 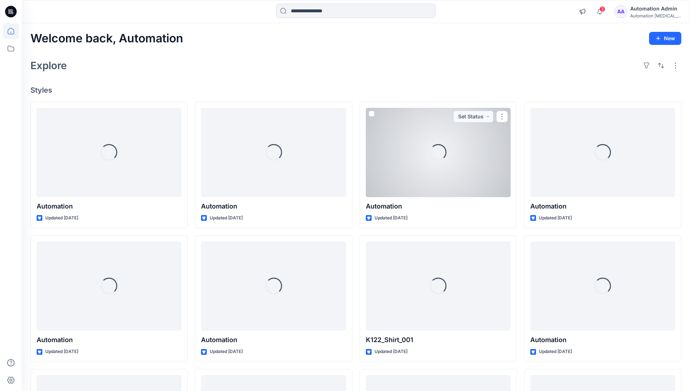 What do you see at coordinates (665, 38) in the screenshot?
I see `button: New` at bounding box center [665, 38].